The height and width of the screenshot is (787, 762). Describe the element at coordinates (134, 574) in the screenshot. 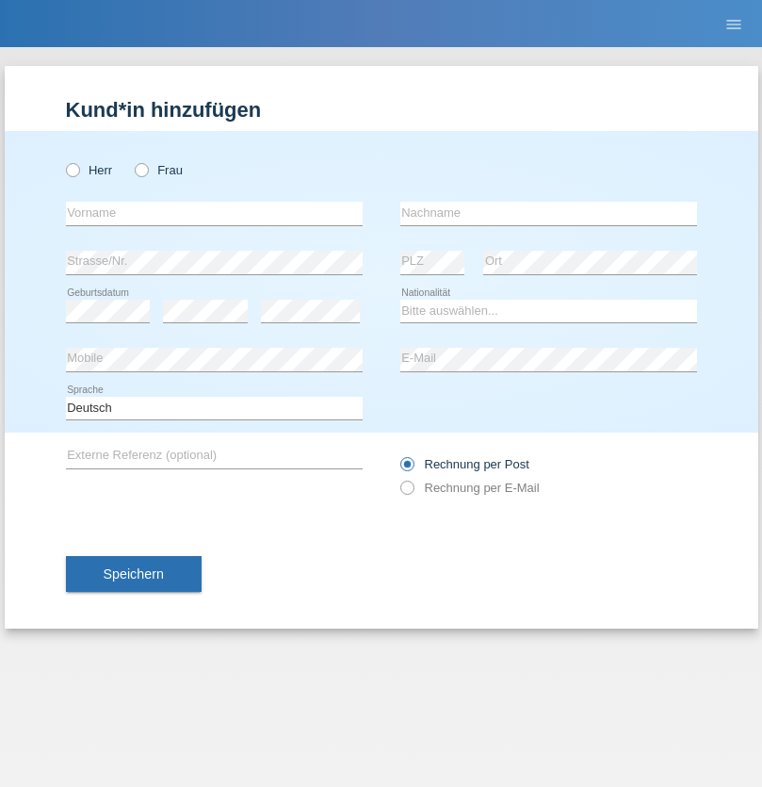

I see `span: Speichern` at that location.